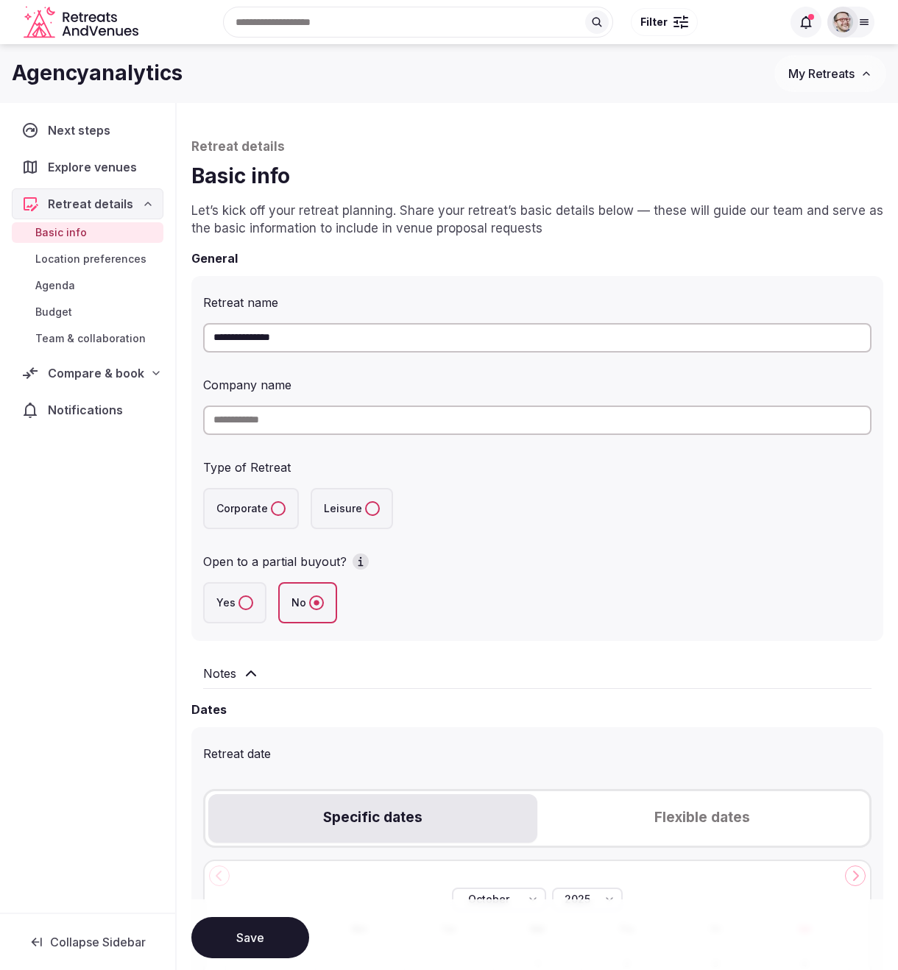 The height and width of the screenshot is (970, 898). What do you see at coordinates (88, 339) in the screenshot?
I see `a: Team & collaboration` at bounding box center [88, 339].